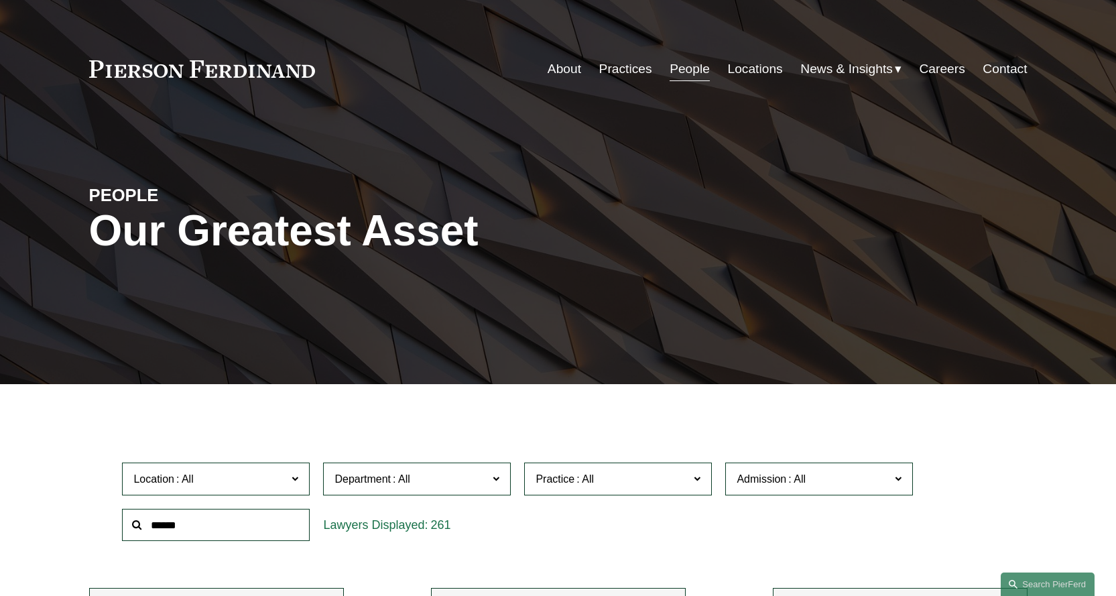 This screenshot has width=1116, height=596. I want to click on span: Location, so click(154, 479).